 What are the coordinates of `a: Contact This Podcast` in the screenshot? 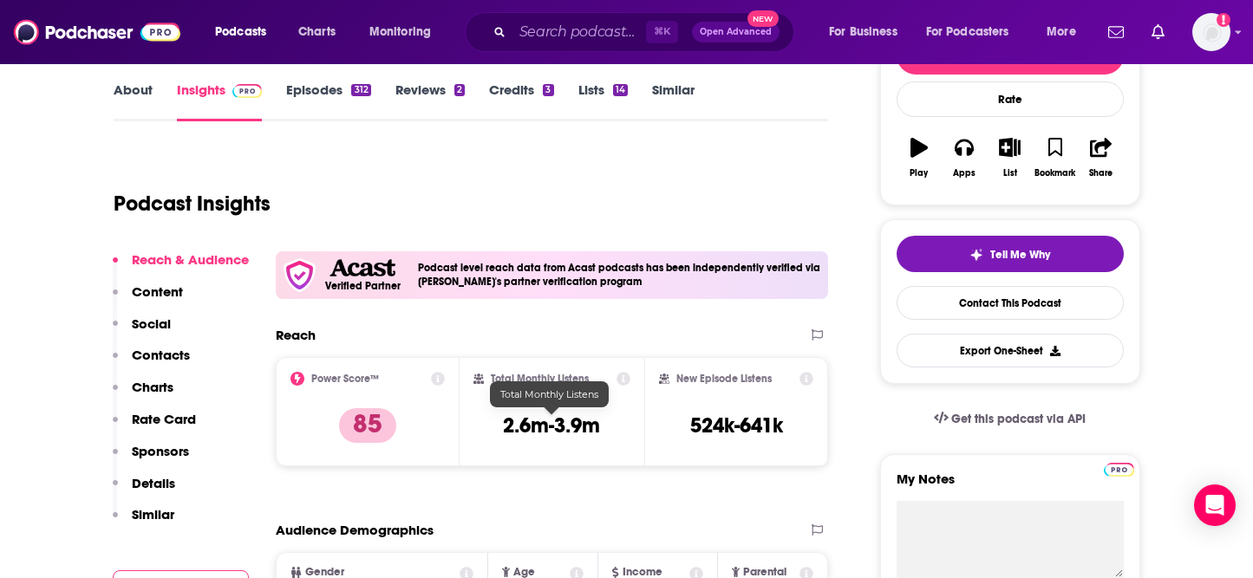 It's located at (1010, 303).